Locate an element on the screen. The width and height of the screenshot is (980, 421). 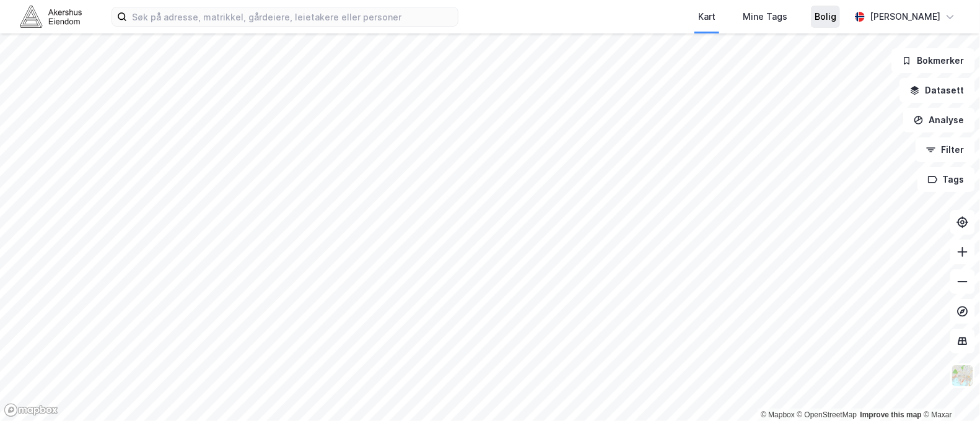
a: Mapbox homepage is located at coordinates (31, 410).